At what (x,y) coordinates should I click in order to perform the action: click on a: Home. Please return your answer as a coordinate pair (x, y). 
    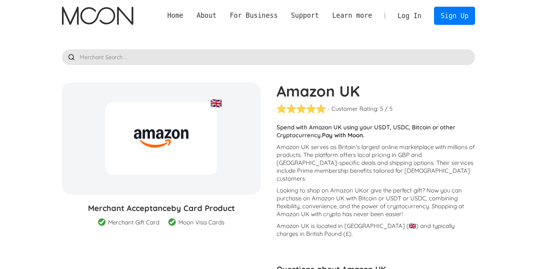
    Looking at the image, I should click on (175, 15).